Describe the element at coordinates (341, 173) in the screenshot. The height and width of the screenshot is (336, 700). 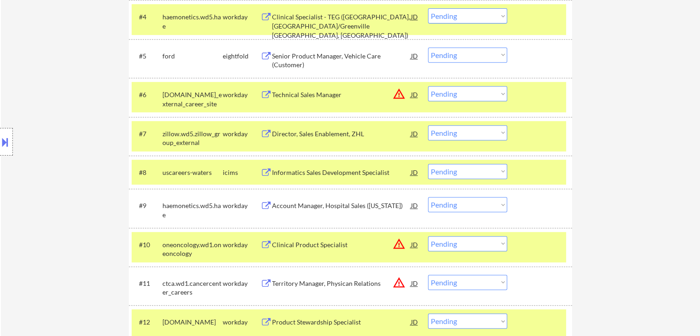
I see `div: Informatics Sales Development Specialist` at that location.